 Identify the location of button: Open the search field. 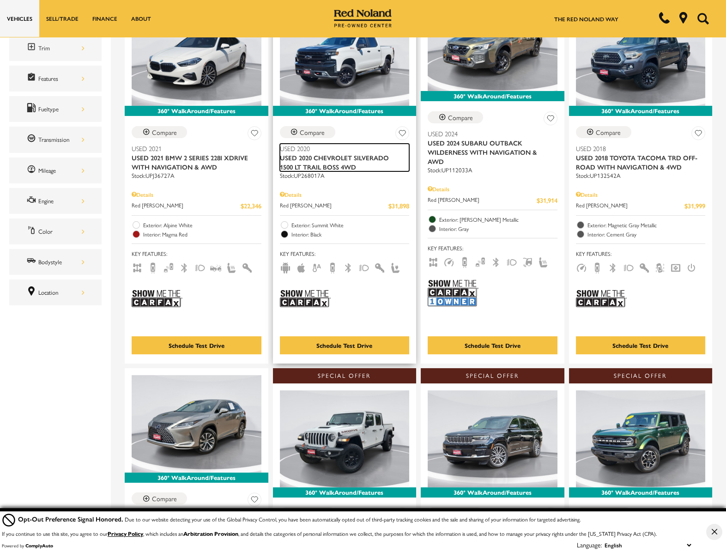
(703, 18).